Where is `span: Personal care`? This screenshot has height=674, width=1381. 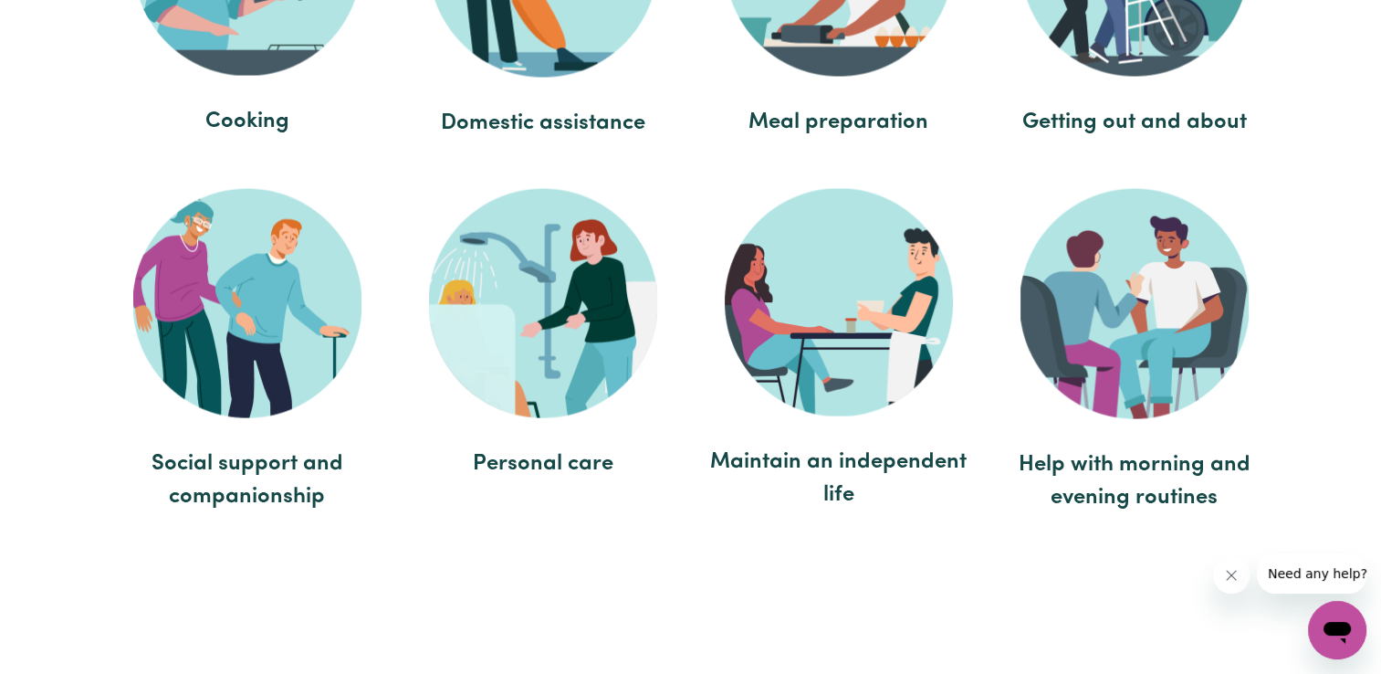
span: Personal care is located at coordinates (543, 464).